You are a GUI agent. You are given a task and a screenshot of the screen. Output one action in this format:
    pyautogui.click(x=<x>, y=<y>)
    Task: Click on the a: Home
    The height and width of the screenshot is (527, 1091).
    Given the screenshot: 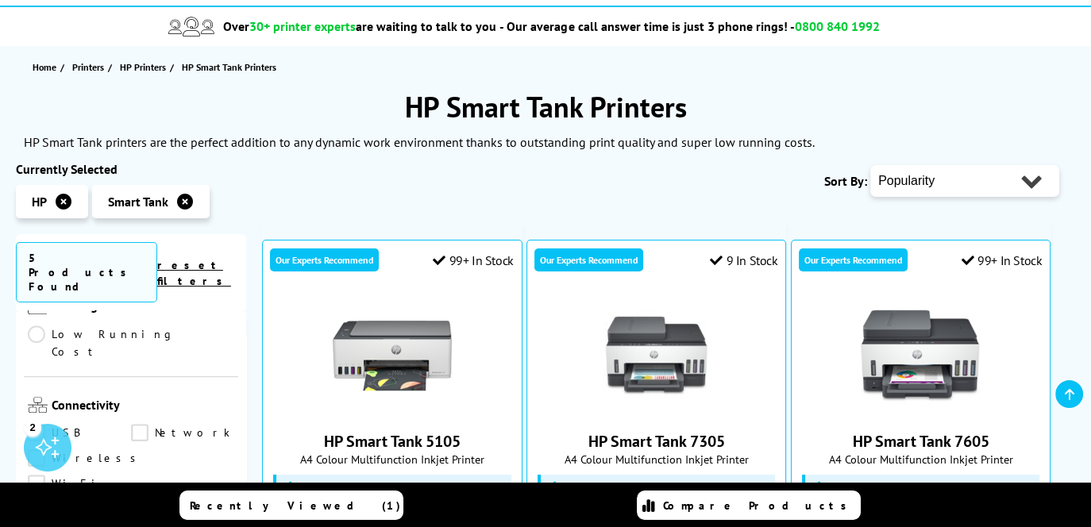 What is the action you would take?
    pyautogui.click(x=46, y=67)
    